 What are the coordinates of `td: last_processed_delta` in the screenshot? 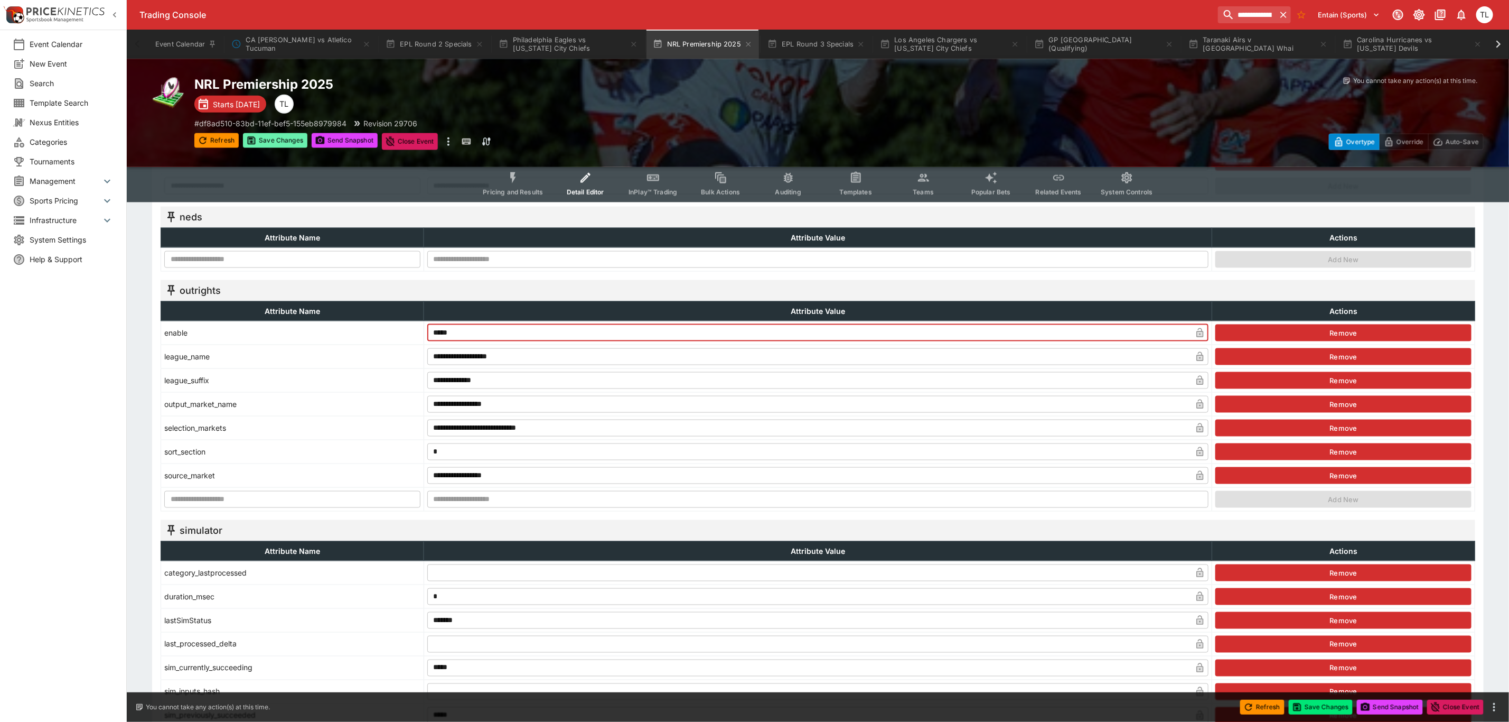 It's located at (293, 644).